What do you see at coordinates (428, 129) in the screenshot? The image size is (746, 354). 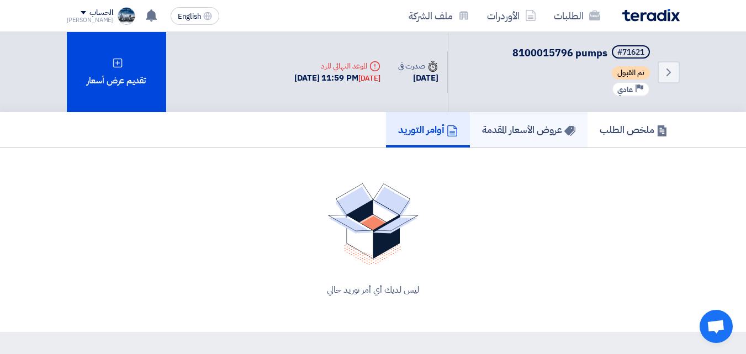 I see `h5: أوامر التوريد` at bounding box center [428, 129].